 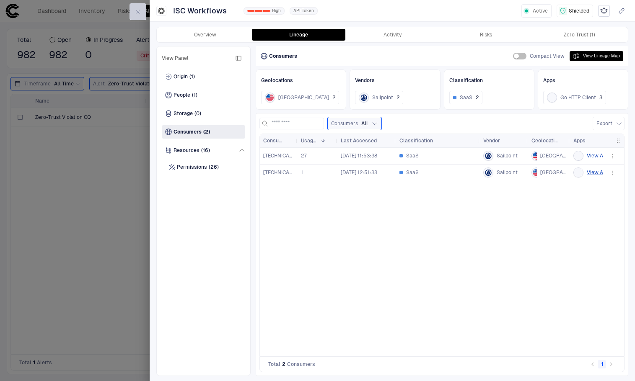 I want to click on span: 3, so click(x=600, y=98).